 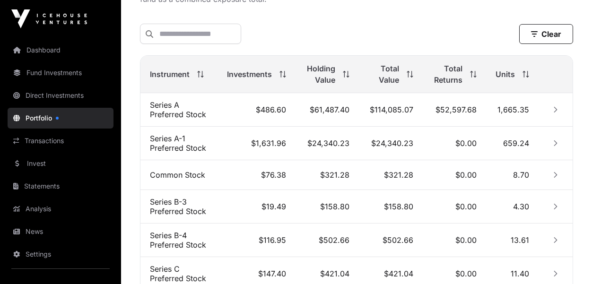 What do you see at coordinates (49, 19) in the screenshot?
I see `img: Icehouse Ventures Logo` at bounding box center [49, 19].